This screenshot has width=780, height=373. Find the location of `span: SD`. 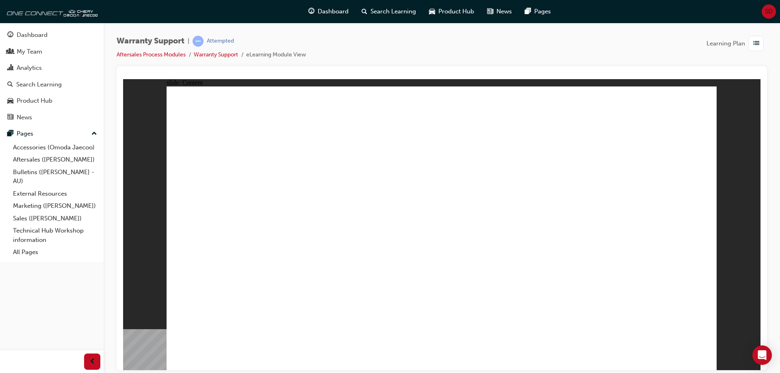

span: SD is located at coordinates (768, 11).